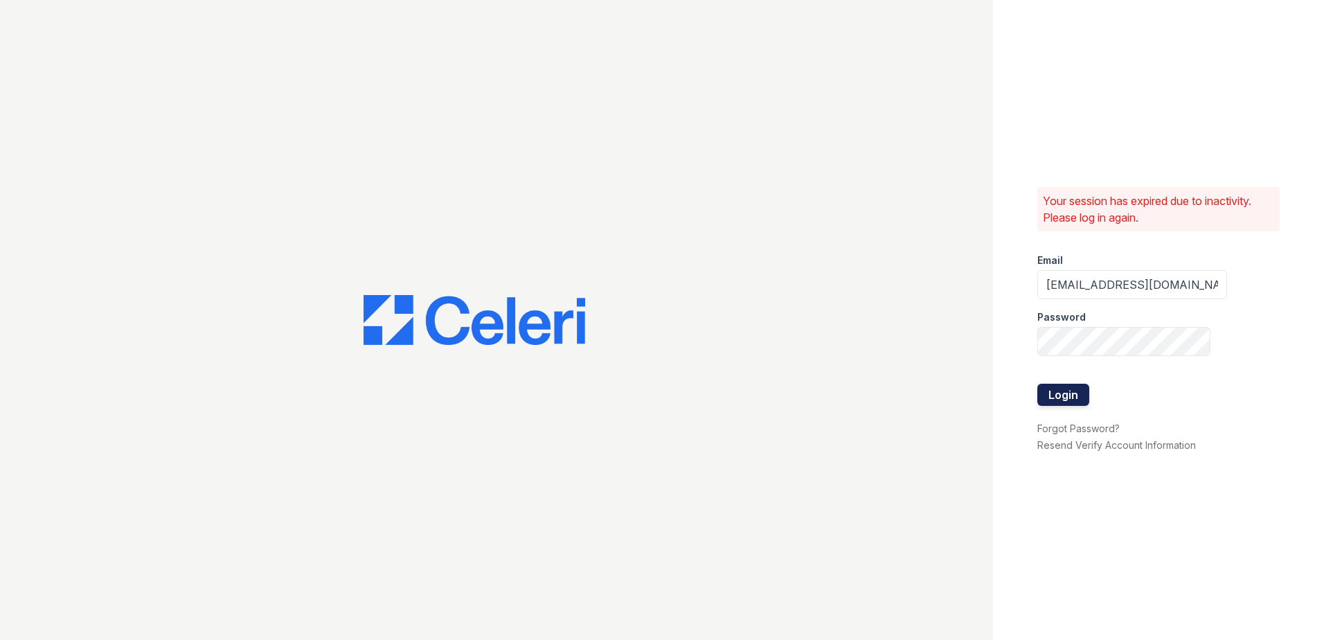 The height and width of the screenshot is (640, 1324). I want to click on img: CE_Logo_Blue-a8612792a0a2168367f1c8372b55b34899dd931a85d93a1a3d3e32e68fde9ad4.png, so click(474, 320).